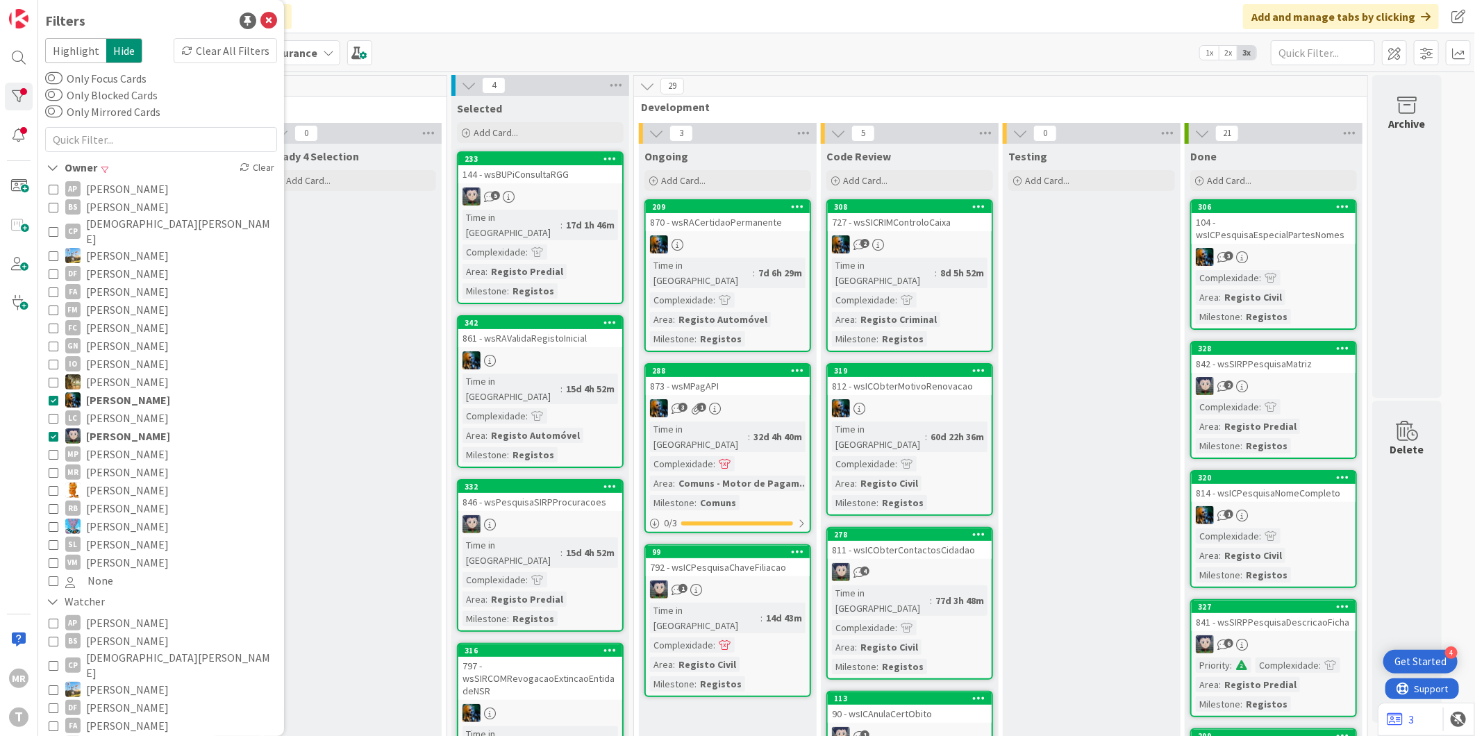  What do you see at coordinates (899, 319) in the screenshot?
I see `div: Registo Criminal` at bounding box center [899, 319].